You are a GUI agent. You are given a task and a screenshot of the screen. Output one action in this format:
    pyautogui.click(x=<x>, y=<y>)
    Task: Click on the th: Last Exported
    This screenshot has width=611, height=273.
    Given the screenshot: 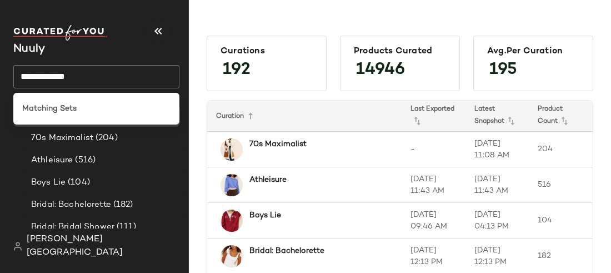 What is the action you would take?
    pyautogui.click(x=433, y=116)
    